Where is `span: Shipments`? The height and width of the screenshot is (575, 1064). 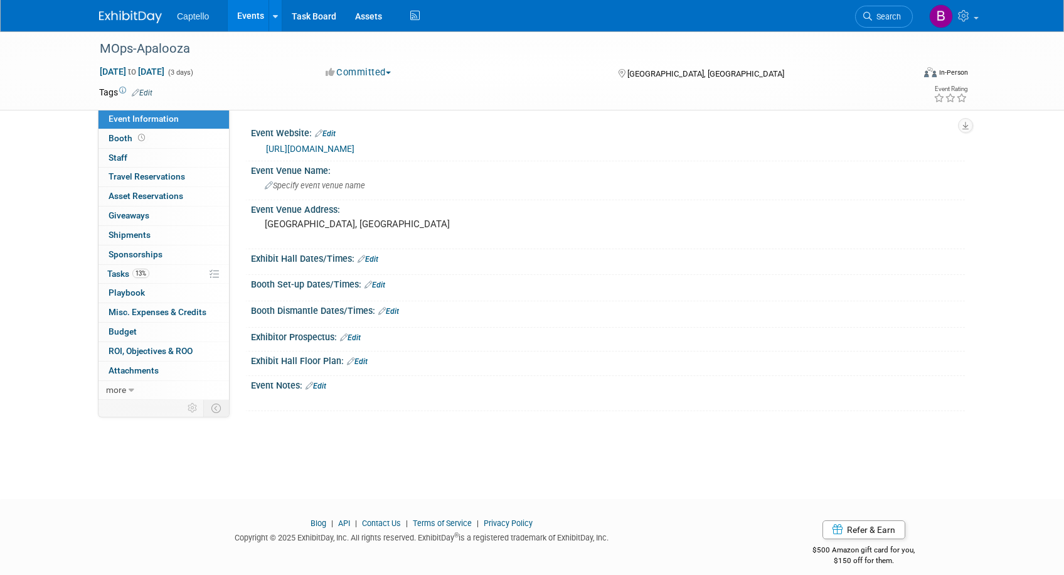 span: Shipments is located at coordinates (129, 235).